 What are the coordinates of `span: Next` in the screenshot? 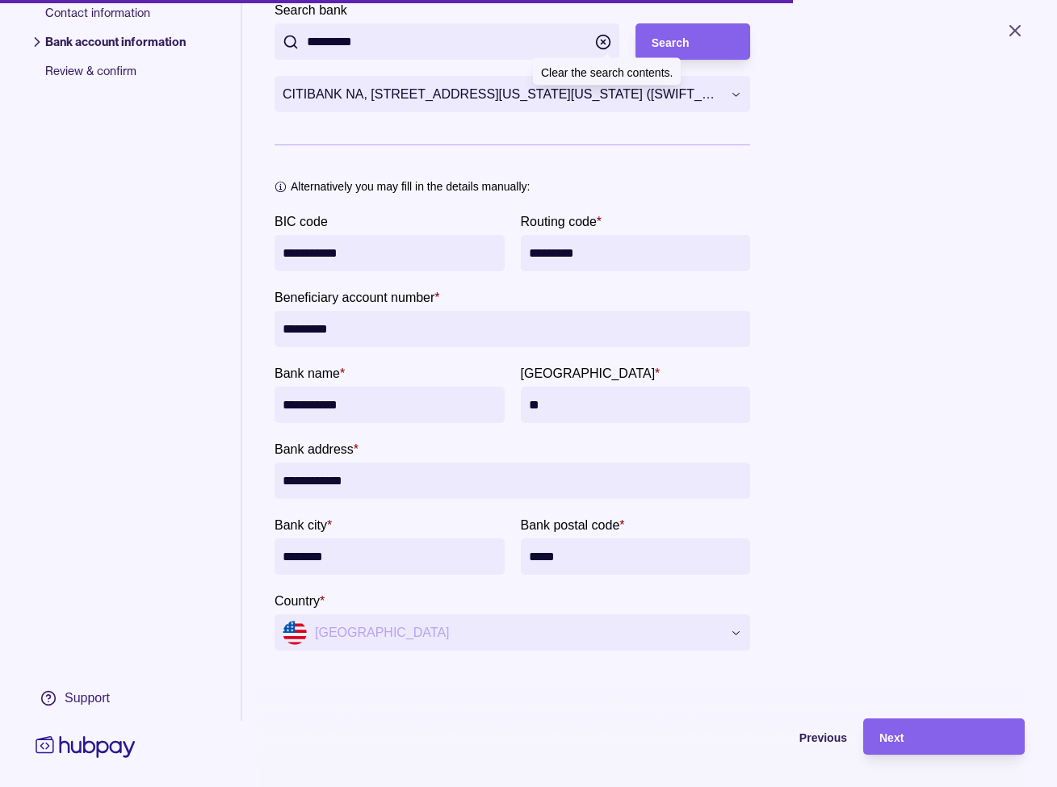 It's located at (892, 738).